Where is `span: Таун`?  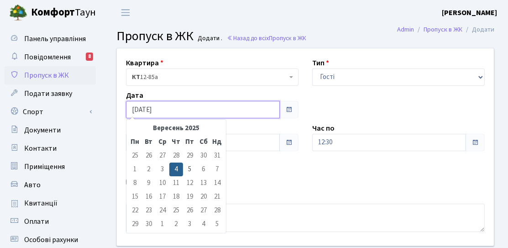 span: Таун is located at coordinates (63, 13).